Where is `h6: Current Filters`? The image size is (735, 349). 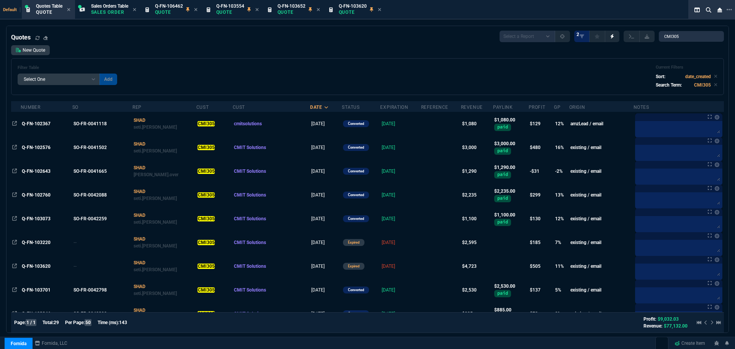
h6: Current Filters is located at coordinates (686, 67).